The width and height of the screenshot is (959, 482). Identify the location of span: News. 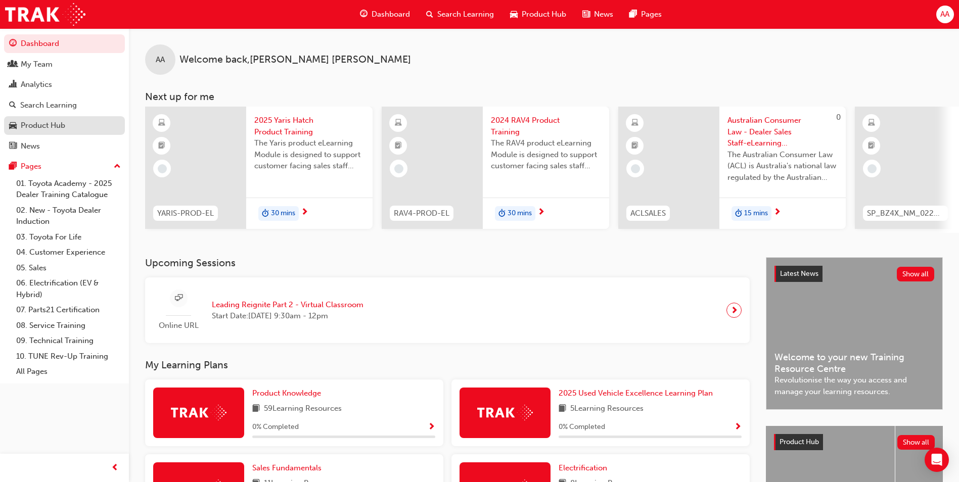
(604, 14).